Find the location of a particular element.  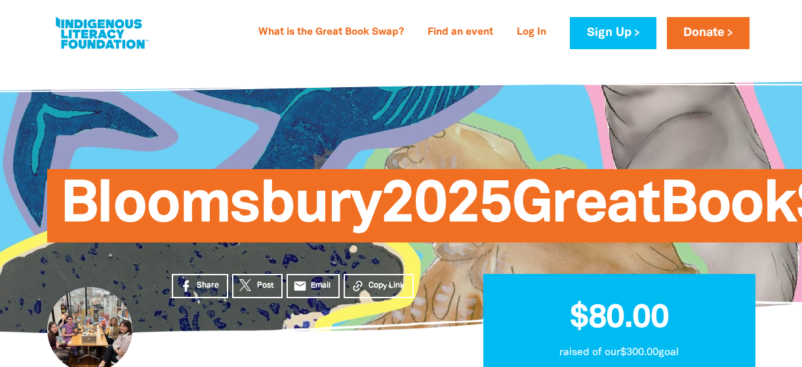

p: raised of our $300.00 goal is located at coordinates (619, 353).